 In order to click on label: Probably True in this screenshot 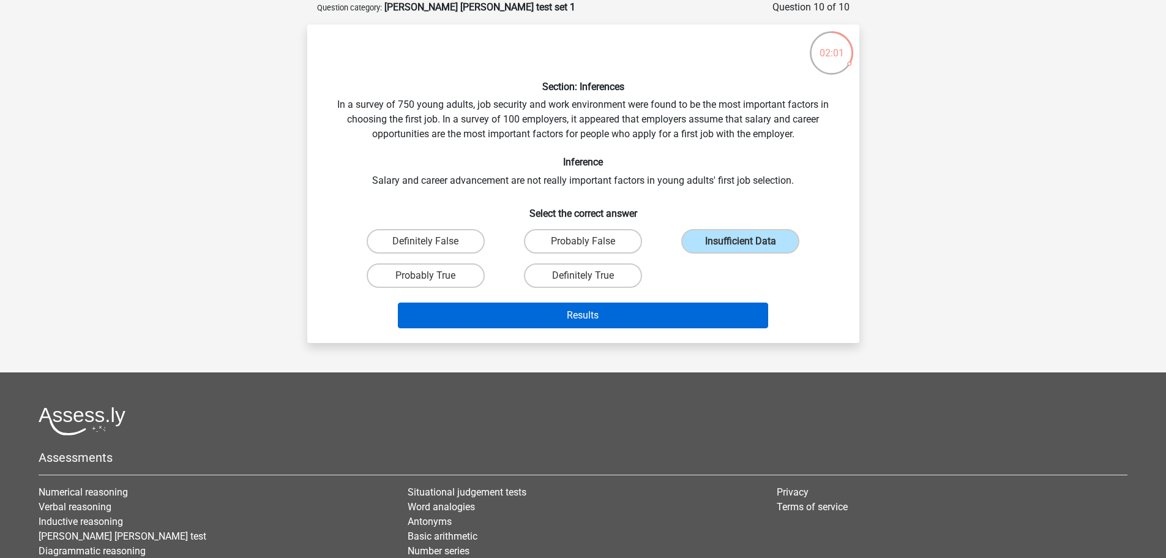, I will do `click(426, 276)`.